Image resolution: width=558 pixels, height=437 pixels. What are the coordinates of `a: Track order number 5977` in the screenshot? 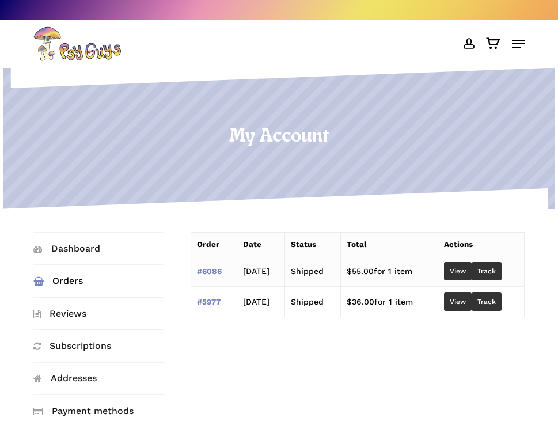 It's located at (486, 302).